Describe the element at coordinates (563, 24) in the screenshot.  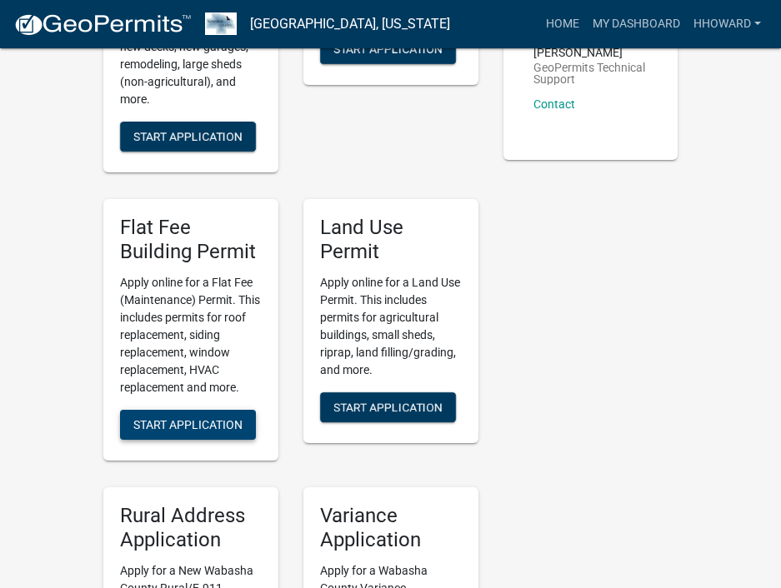
I see `a: Home` at that location.